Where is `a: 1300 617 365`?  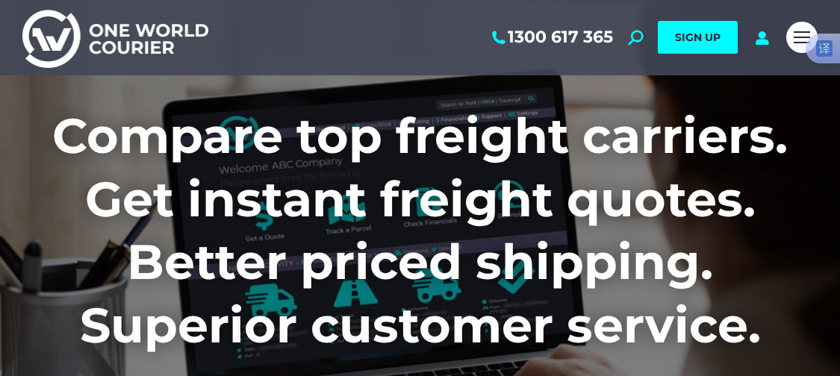 a: 1300 617 365 is located at coordinates (551, 37).